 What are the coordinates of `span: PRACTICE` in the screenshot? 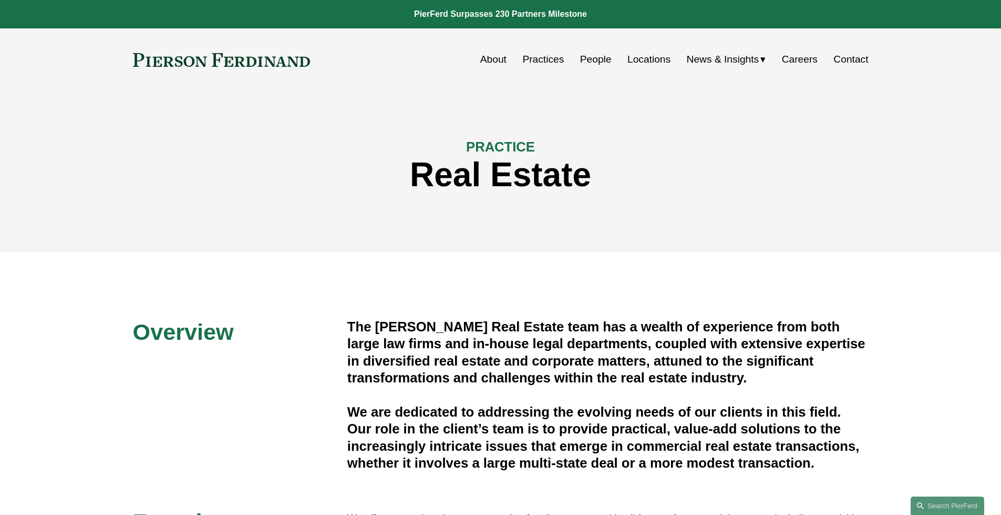 It's located at (500, 147).